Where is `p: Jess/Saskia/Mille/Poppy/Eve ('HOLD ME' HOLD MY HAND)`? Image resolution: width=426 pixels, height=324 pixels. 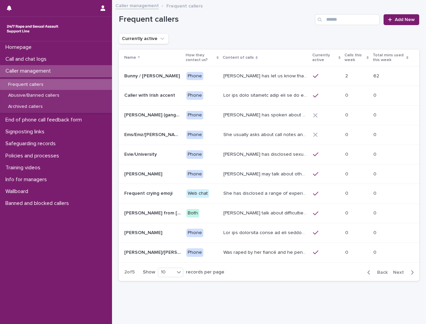 p: Jess/Saskia/Mille/Poppy/Eve ('HOLD ME' HOLD MY HAND) is located at coordinates (153, 252).